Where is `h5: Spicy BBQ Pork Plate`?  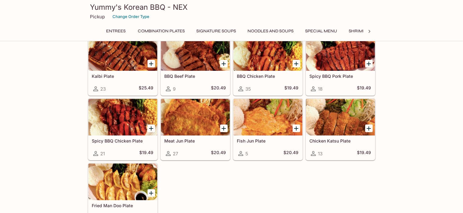 h5: Spicy BBQ Pork Plate is located at coordinates (341, 76).